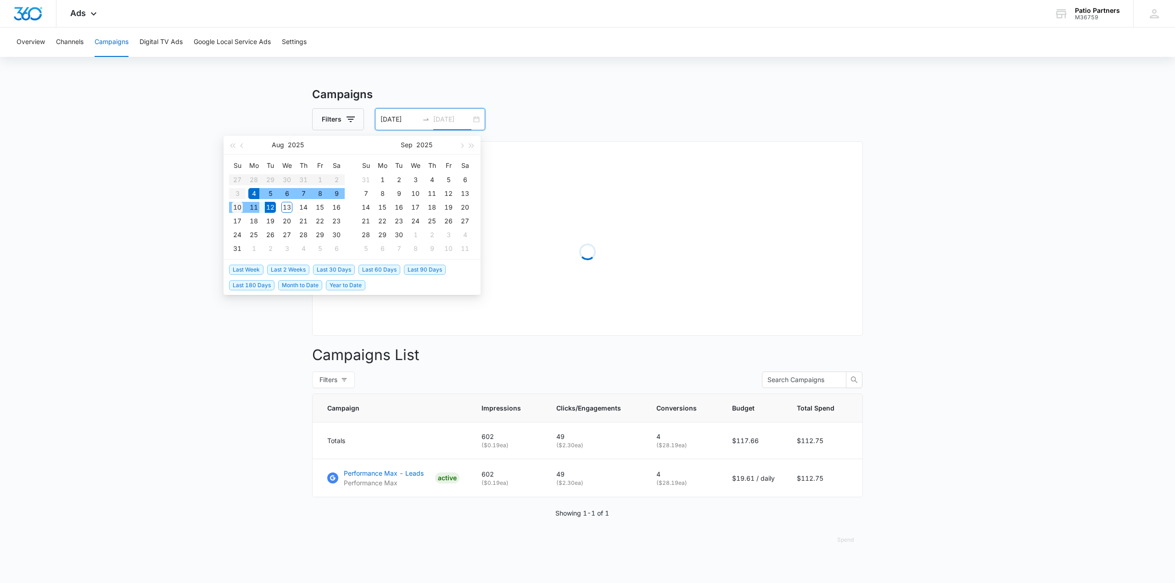 This screenshot has width=1175, height=583. What do you see at coordinates (588, 408) in the screenshot?
I see `span: Clicks/Engagements` at bounding box center [588, 408].